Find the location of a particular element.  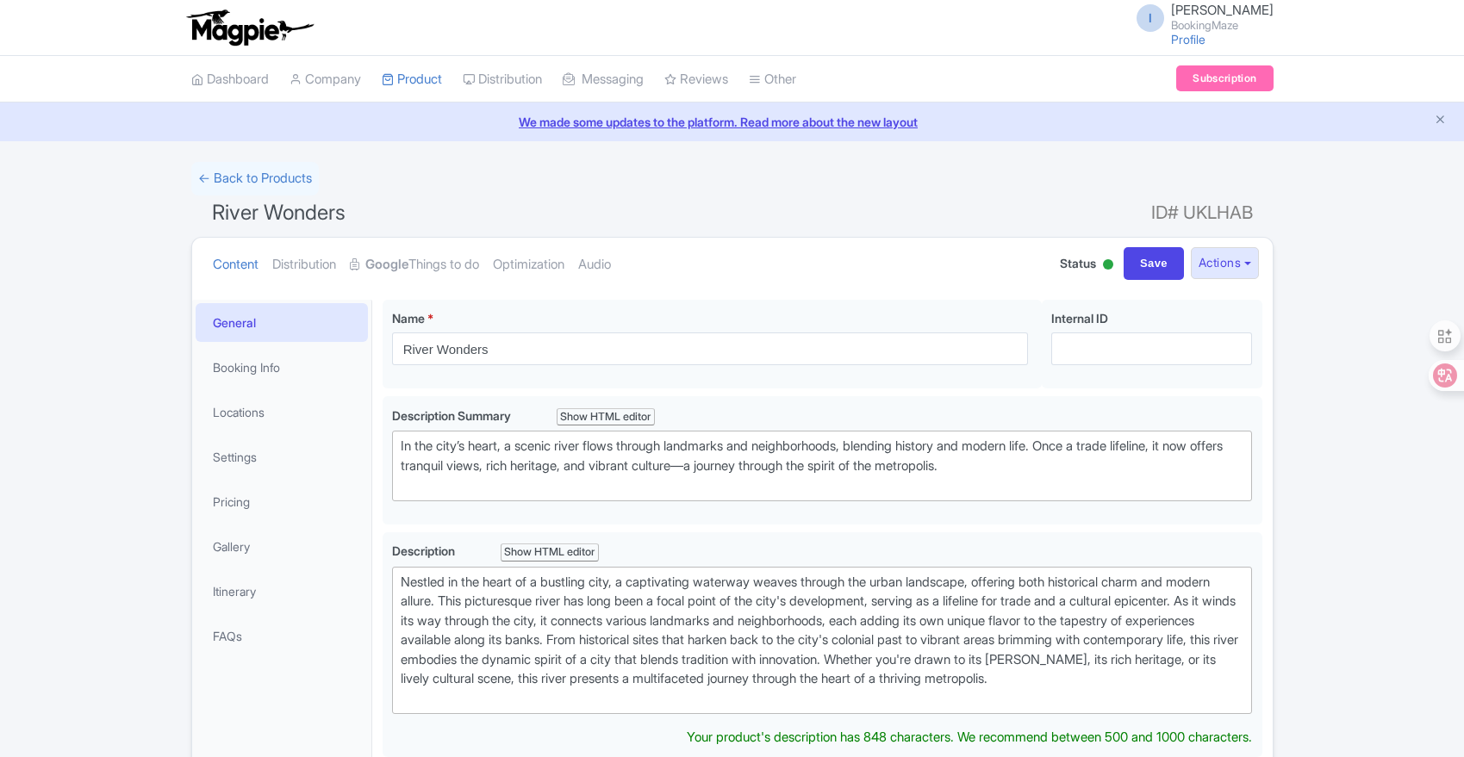

a: Settings is located at coordinates (282, 457).